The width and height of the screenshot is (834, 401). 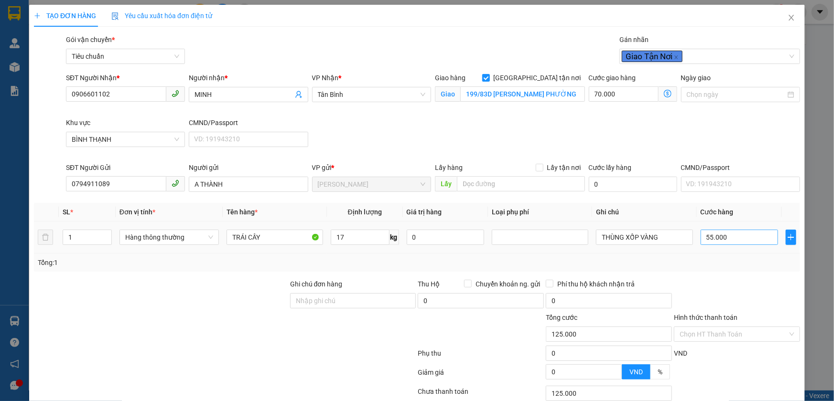 I want to click on div: VP gửi, so click(x=371, y=168).